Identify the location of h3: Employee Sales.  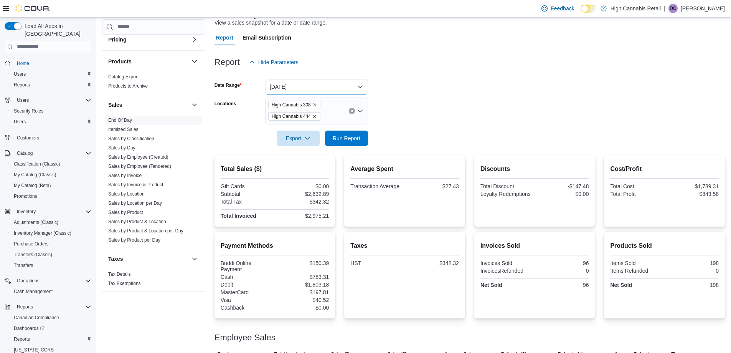
(245, 337).